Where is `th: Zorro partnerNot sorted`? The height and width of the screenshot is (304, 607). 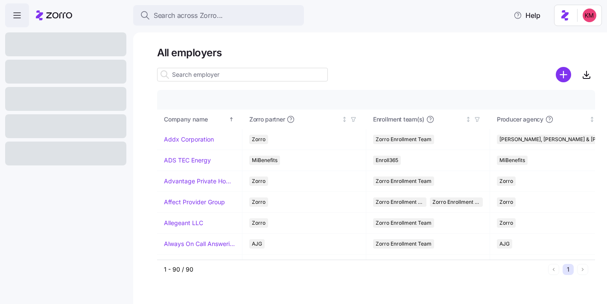
th: Zorro partnerNot sorted is located at coordinates (304, 120).